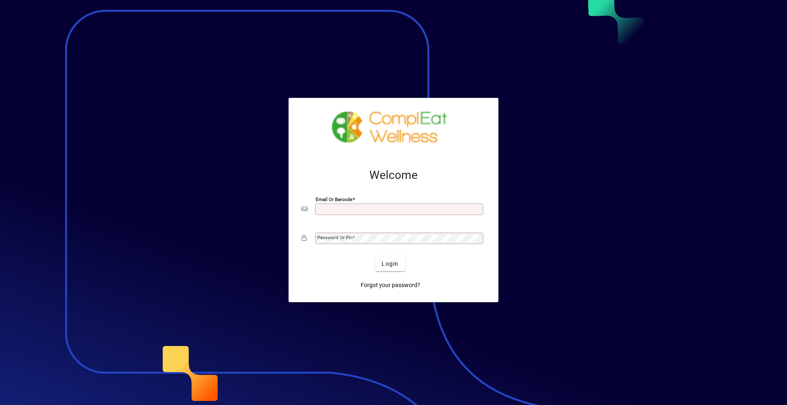 The image size is (787, 405). Describe the element at coordinates (334, 200) in the screenshot. I see `mat-label: Email or Barcode` at that location.